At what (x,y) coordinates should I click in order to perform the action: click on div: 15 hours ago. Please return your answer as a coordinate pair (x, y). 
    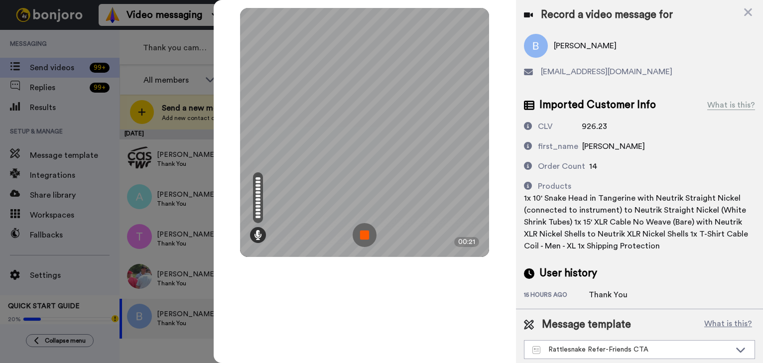
    Looking at the image, I should click on (556, 296).